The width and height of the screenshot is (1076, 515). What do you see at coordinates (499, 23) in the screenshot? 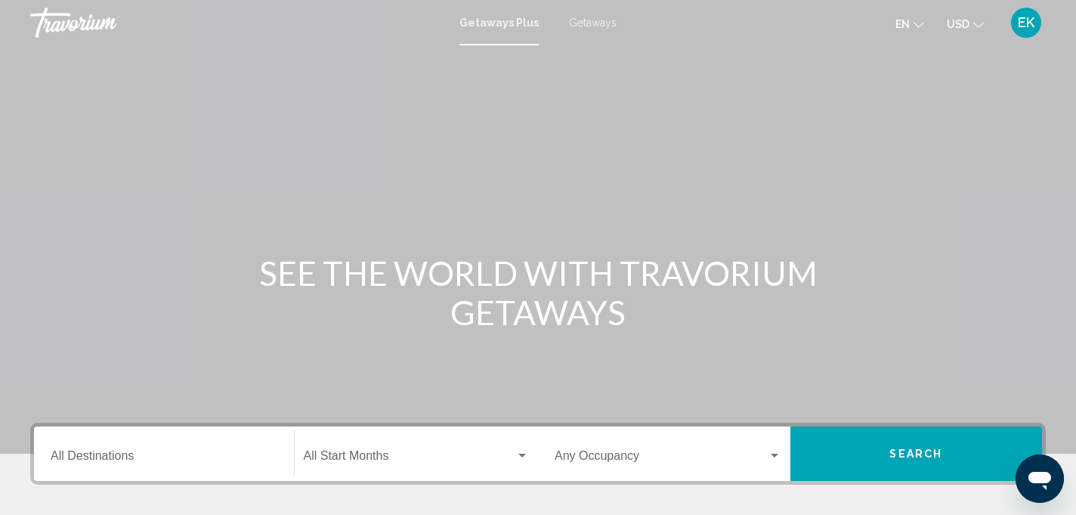
I see `span: Getaways Plus` at bounding box center [499, 23].